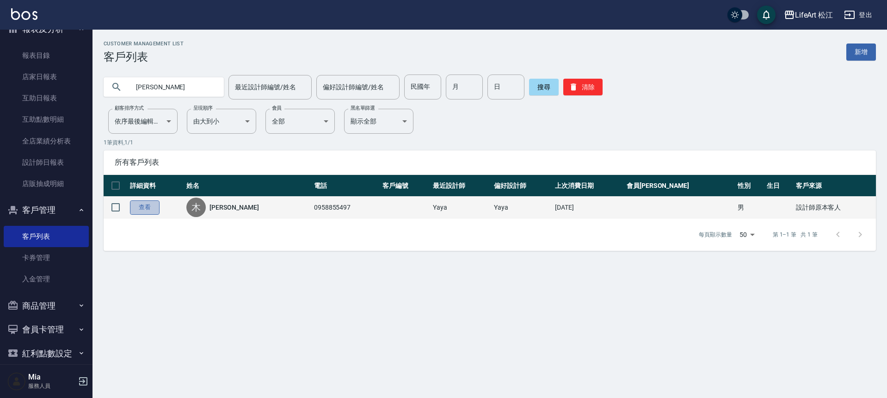  Describe the element at coordinates (379, 121) in the screenshot. I see `div: 顯示全部` at that location.